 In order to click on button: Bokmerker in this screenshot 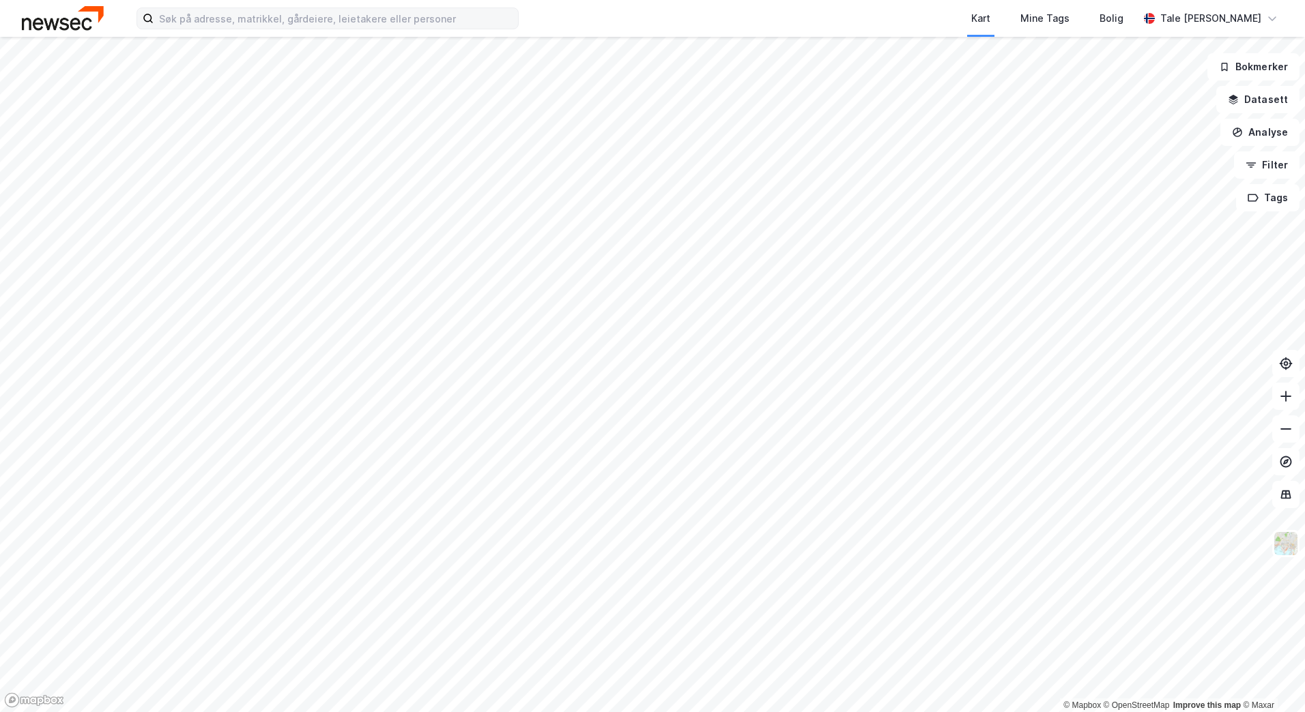, I will do `click(1253, 67)`.